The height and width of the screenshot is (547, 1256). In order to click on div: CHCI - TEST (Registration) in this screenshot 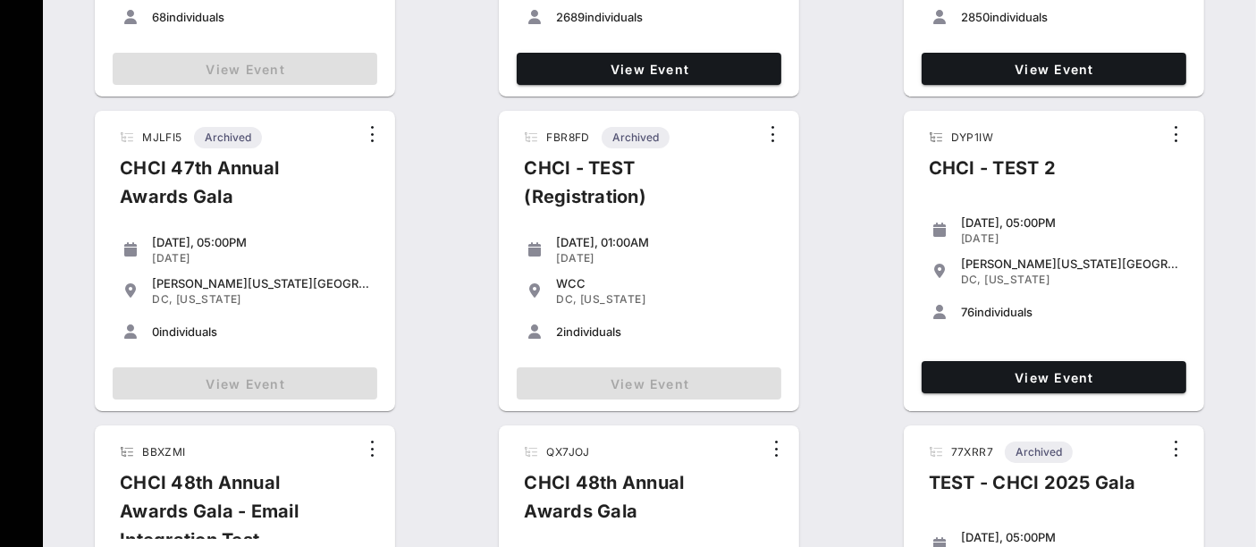, I will do `click(634, 189)`.